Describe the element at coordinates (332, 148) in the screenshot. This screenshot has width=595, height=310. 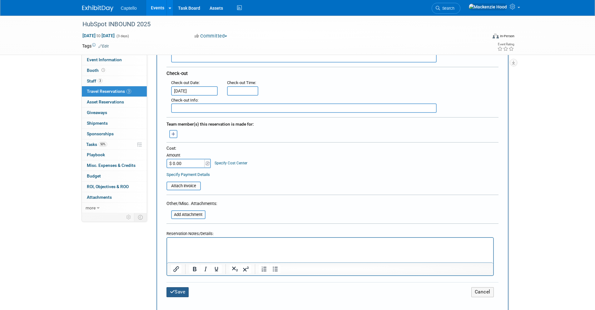
I see `div: Cost:` at that location.